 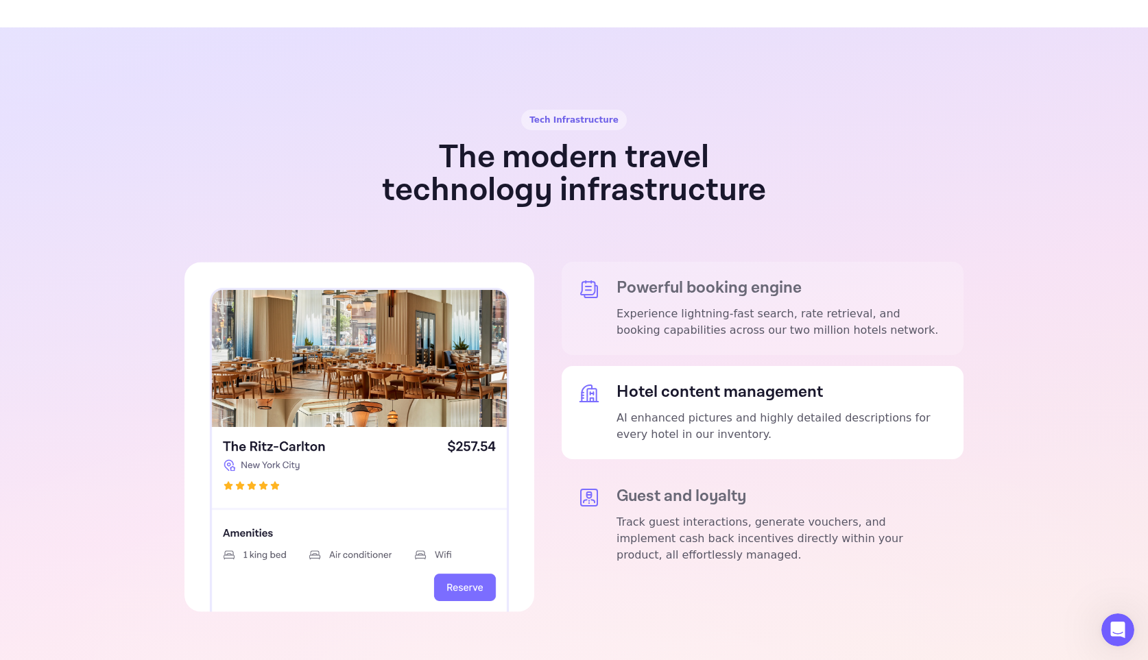 What do you see at coordinates (782, 539) in the screenshot?
I see `p: Track guest interactions, generate vouchers, and implement cash back incentives directly within y...` at bounding box center [782, 539].